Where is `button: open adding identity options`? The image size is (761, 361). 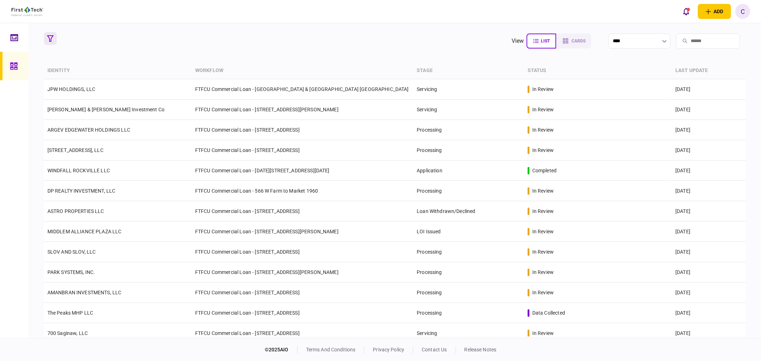 button: open adding identity options is located at coordinates (715, 11).